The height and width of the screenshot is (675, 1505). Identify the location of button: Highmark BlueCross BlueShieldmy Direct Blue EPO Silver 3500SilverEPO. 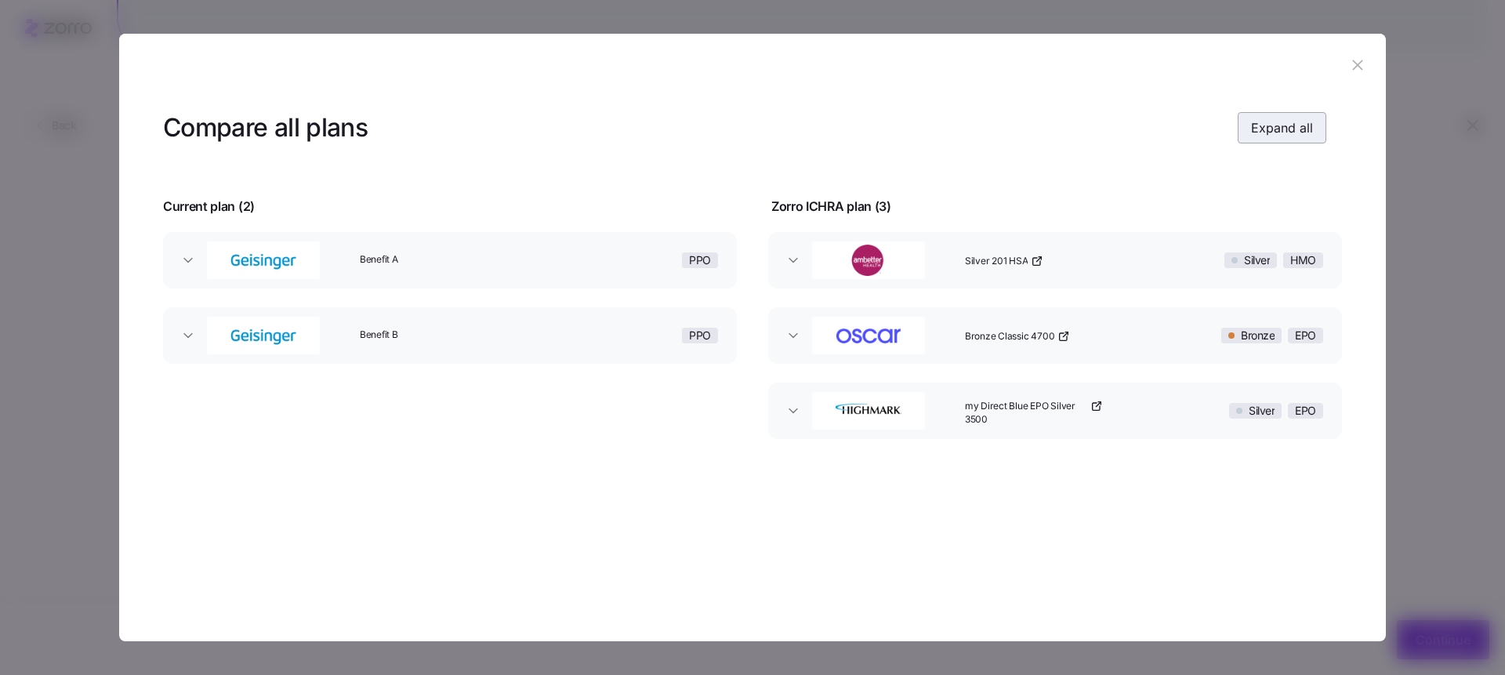
(1055, 411).